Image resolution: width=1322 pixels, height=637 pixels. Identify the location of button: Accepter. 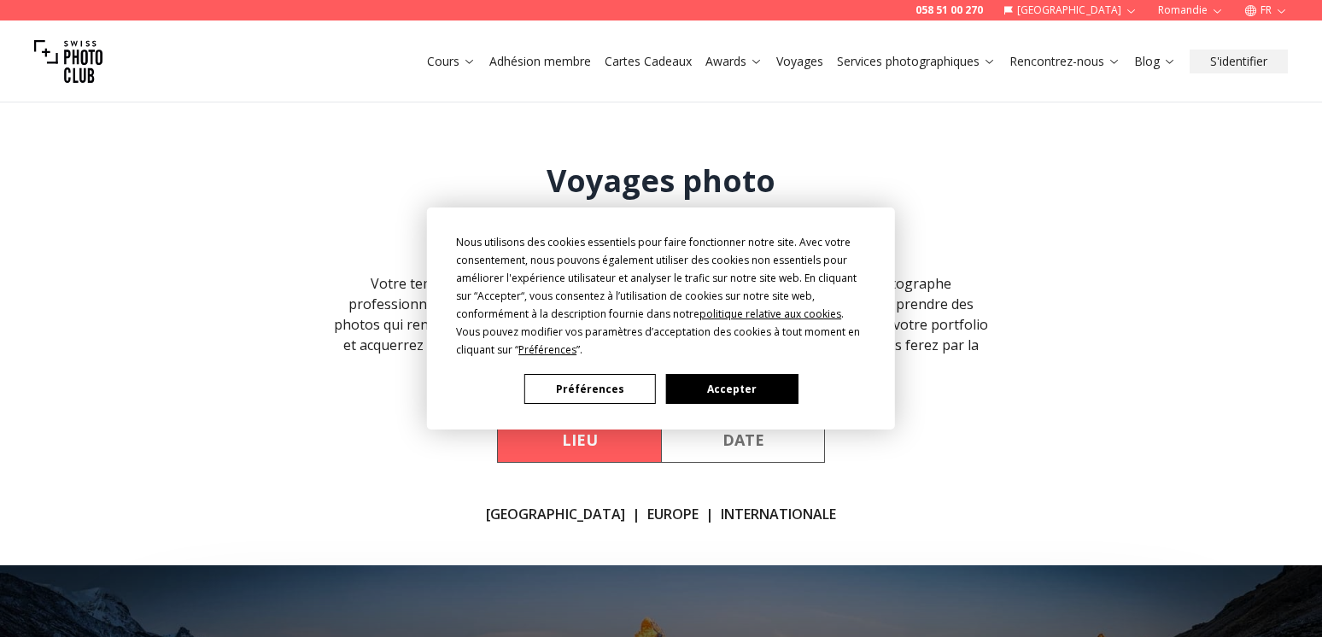
(732, 389).